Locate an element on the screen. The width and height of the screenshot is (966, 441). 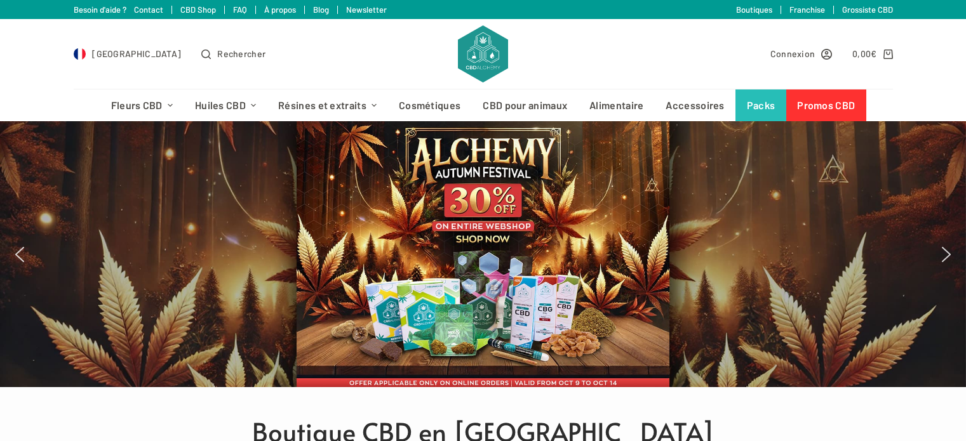
a: Newsletter is located at coordinates (366, 10).